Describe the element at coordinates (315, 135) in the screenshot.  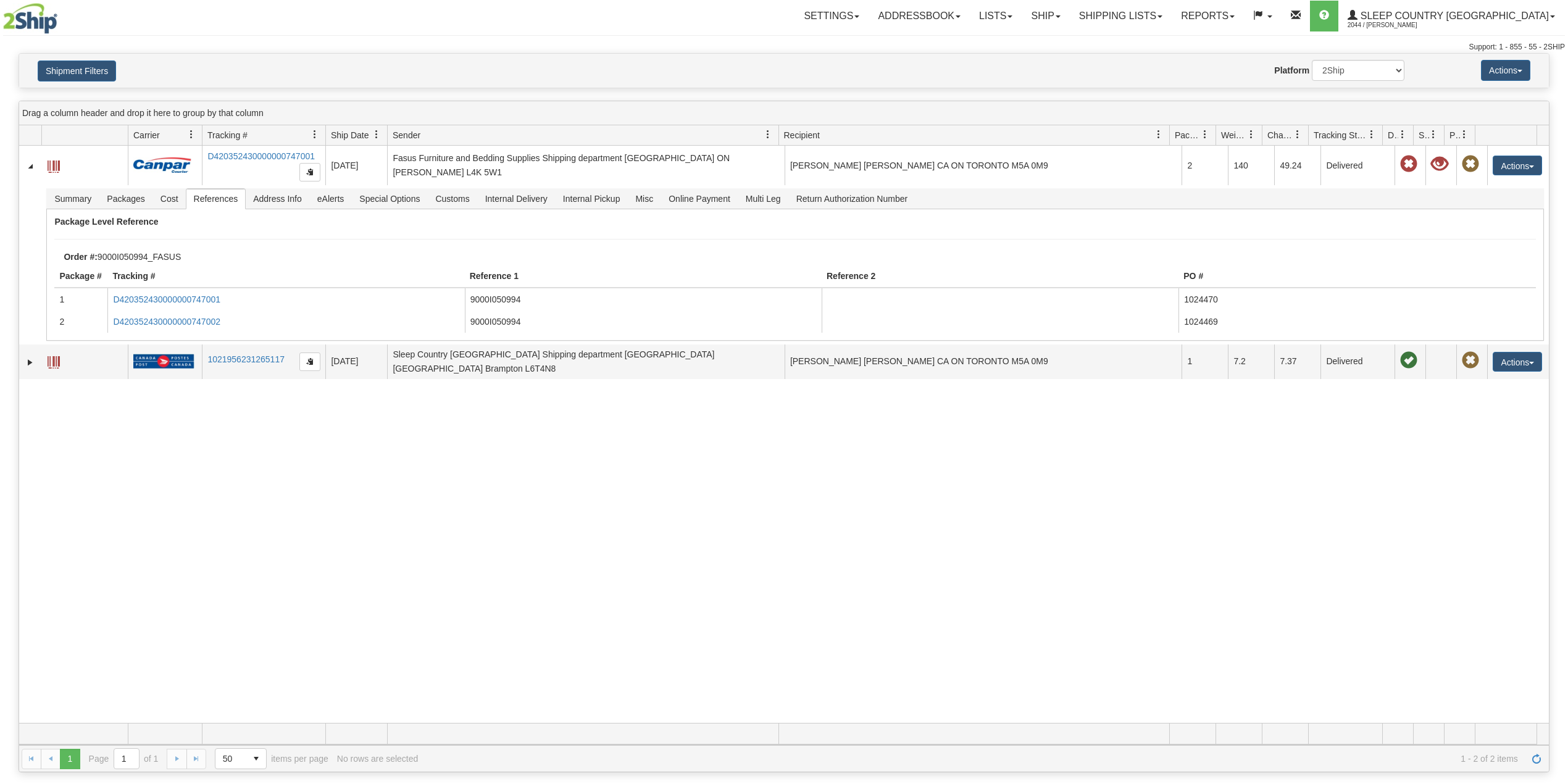
I see `a: Tracking # filter column settings` at that location.